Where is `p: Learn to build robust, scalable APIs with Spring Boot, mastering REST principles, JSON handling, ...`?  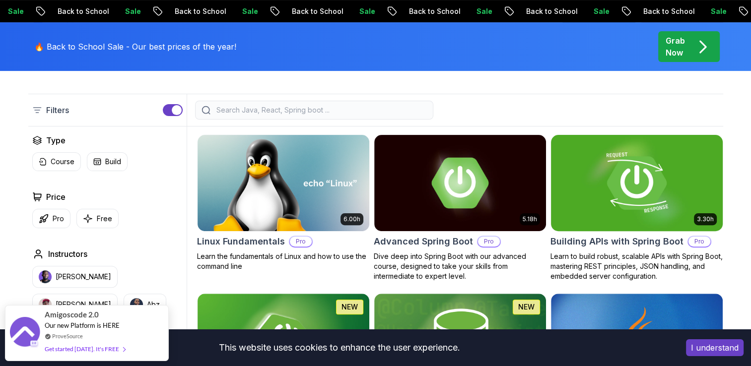
p: Learn to build robust, scalable APIs with Spring Boot, mastering REST principles, JSON handling, ... is located at coordinates (637, 267).